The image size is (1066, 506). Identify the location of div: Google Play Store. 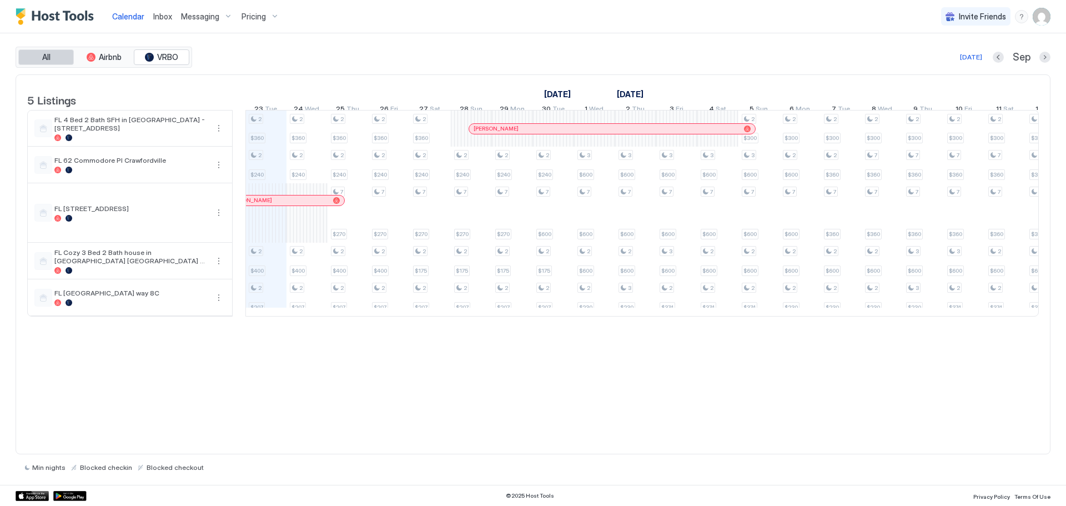
(70, 496).